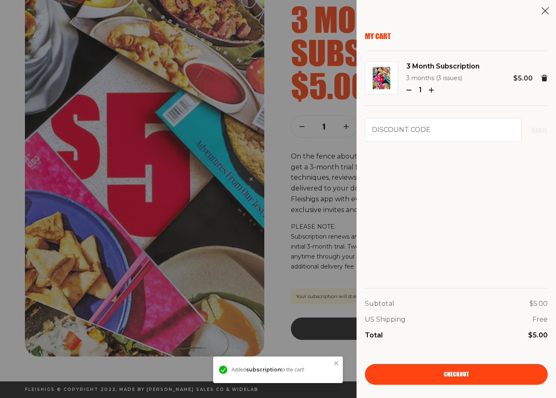 This screenshot has height=398, width=556. What do you see at coordinates (263, 370) in the screenshot?
I see `span: subscription` at bounding box center [263, 370].